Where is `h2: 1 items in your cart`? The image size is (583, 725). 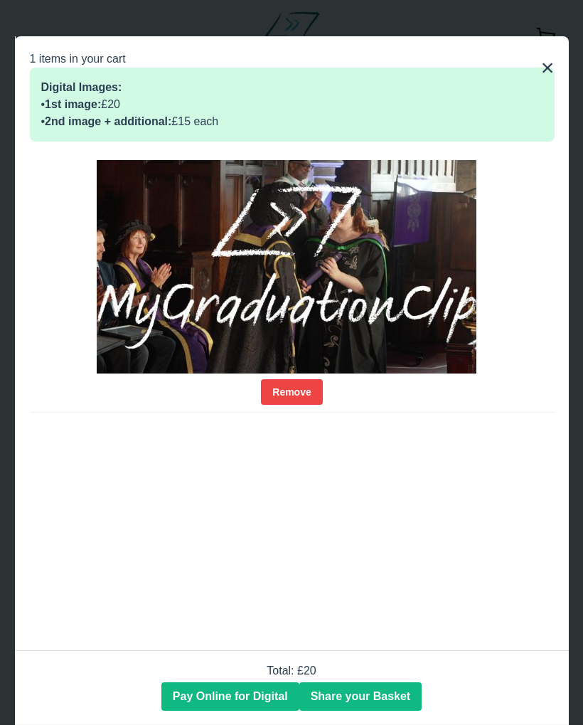 h2: 1 items in your cart is located at coordinates (292, 59).